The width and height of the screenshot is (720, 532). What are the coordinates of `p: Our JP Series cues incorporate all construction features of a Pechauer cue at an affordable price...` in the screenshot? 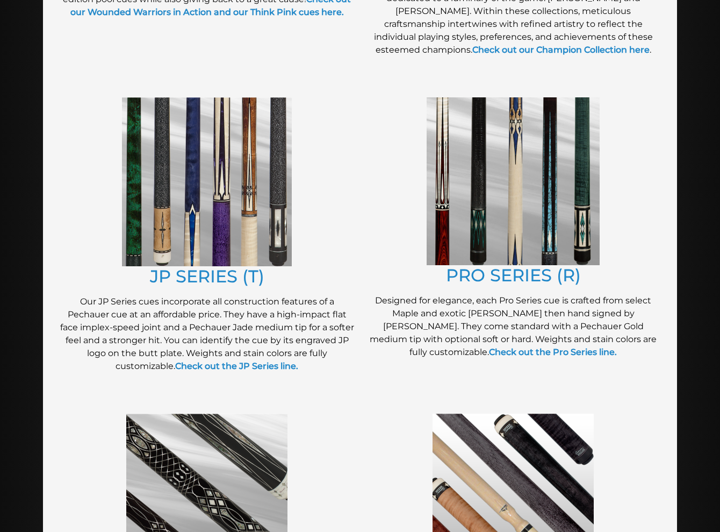 It's located at (207, 334).